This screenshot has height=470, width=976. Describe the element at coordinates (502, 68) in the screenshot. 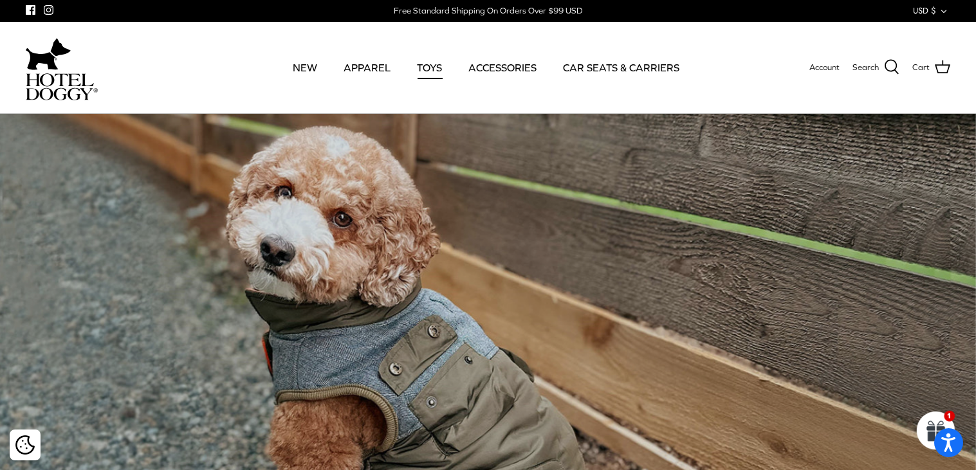

I see `a: ACCESSORIES` at that location.